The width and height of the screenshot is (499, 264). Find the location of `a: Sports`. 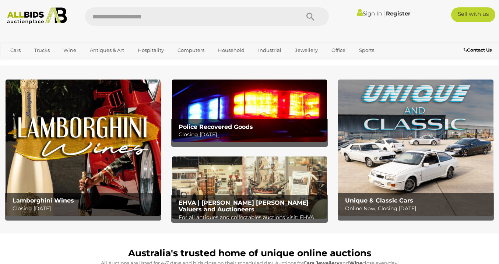

a: Sports is located at coordinates (366, 50).